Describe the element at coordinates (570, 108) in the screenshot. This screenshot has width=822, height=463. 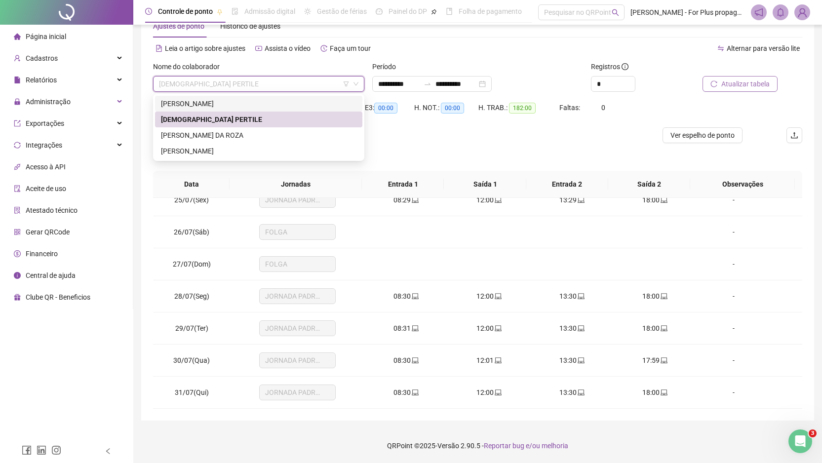
I see `span: Faltas:` at that location.